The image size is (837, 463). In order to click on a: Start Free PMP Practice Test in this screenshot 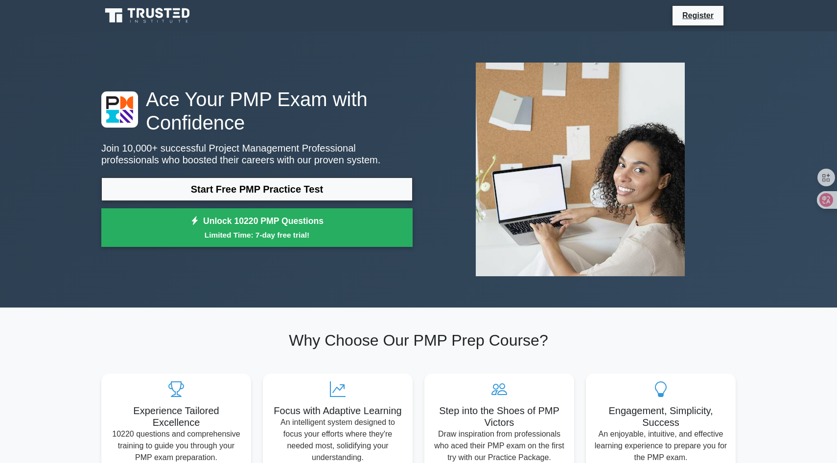, I will do `click(257, 189)`.